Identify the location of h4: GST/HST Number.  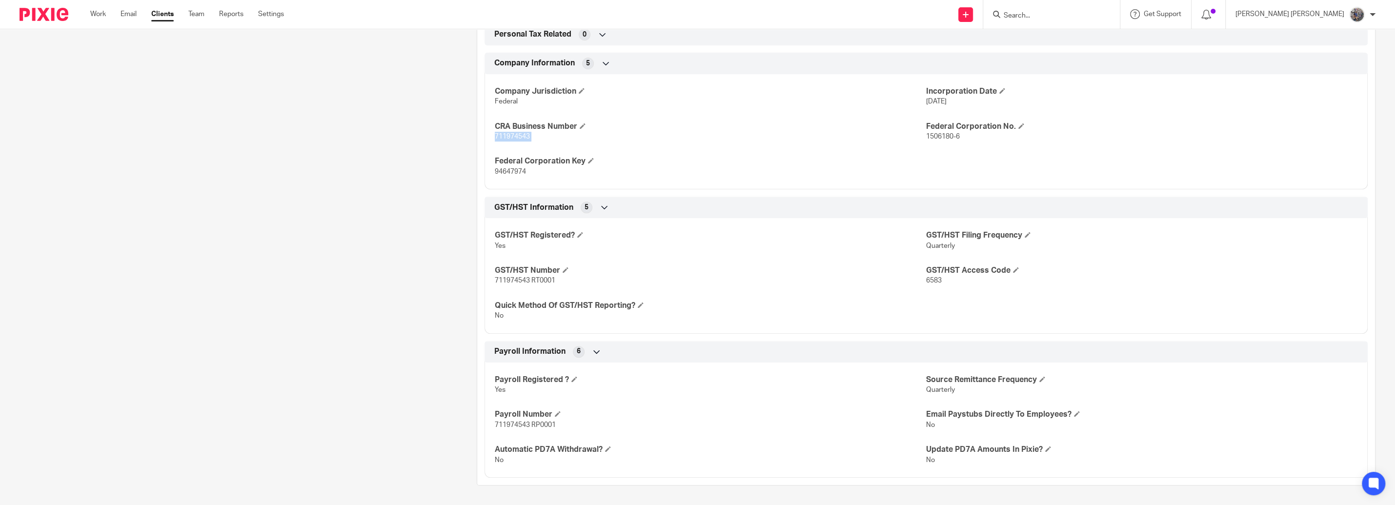
(710, 270).